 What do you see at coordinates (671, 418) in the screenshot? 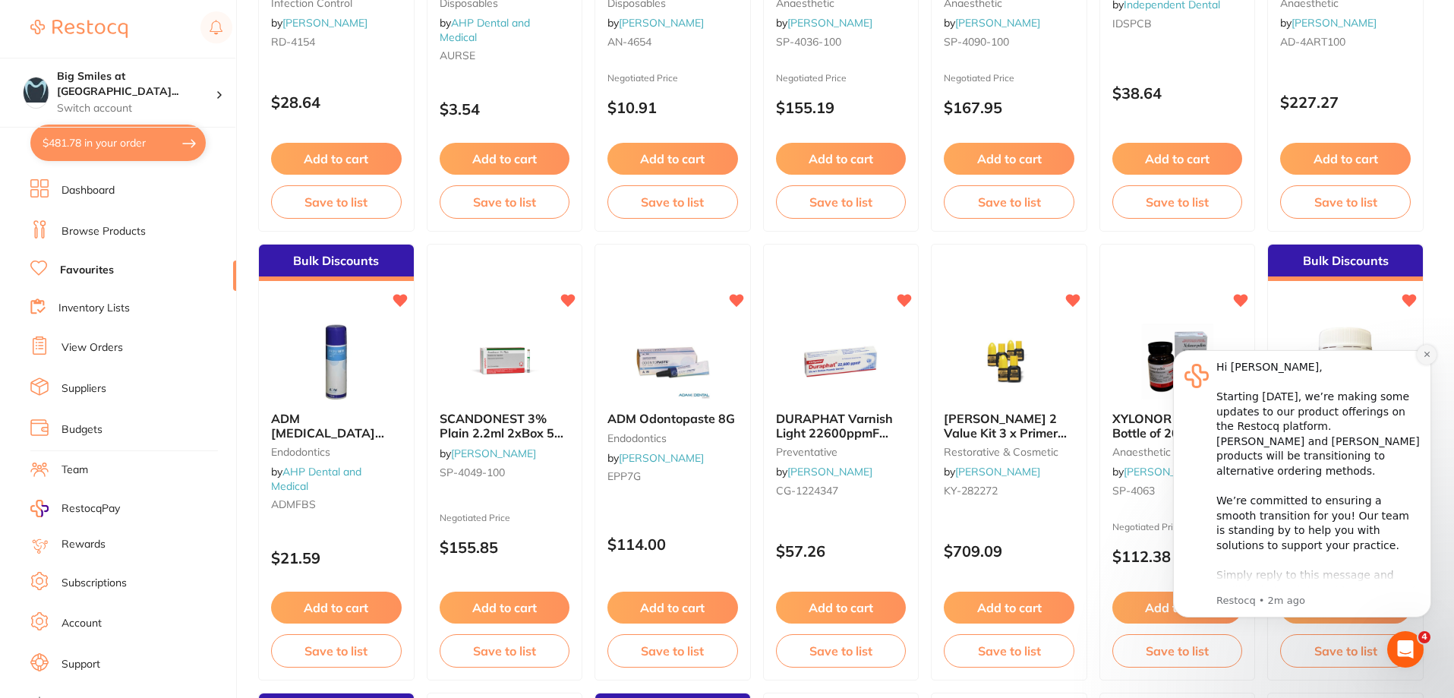
I see `span: ADM Odontopaste 8G` at bounding box center [671, 418].